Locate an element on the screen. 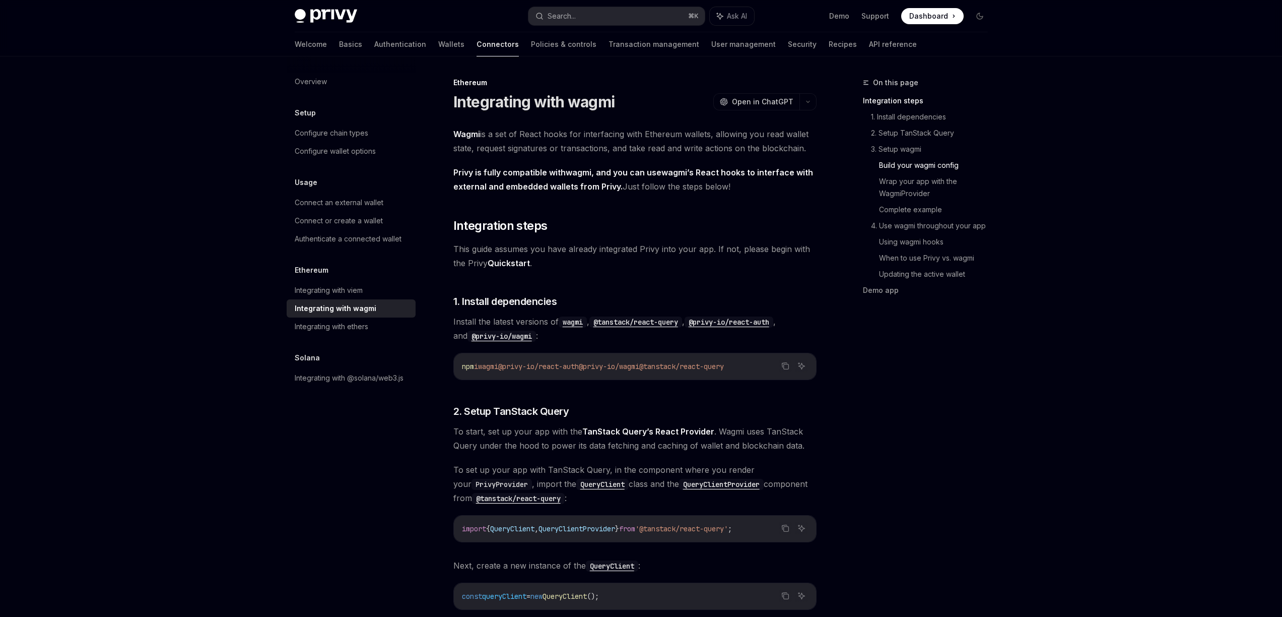 Image resolution: width=1282 pixels, height=617 pixels. code: QueryClient is located at coordinates (602, 484).